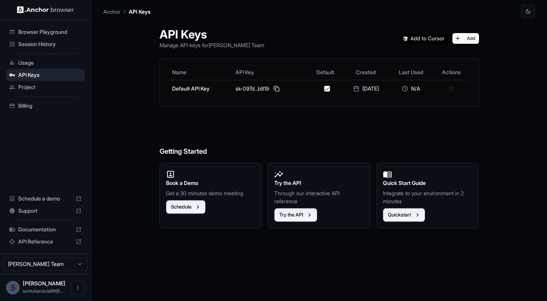 This screenshot has width=547, height=301. What do you see at coordinates (50, 106) in the screenshot?
I see `span: Billing` at bounding box center [50, 106].